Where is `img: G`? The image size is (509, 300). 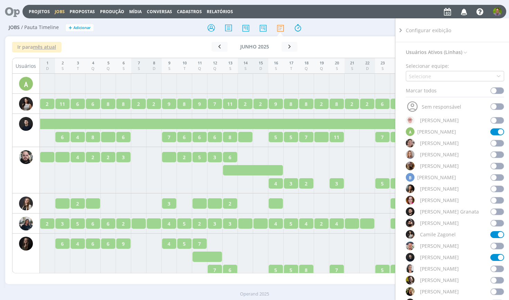 img: G is located at coordinates (26, 157).